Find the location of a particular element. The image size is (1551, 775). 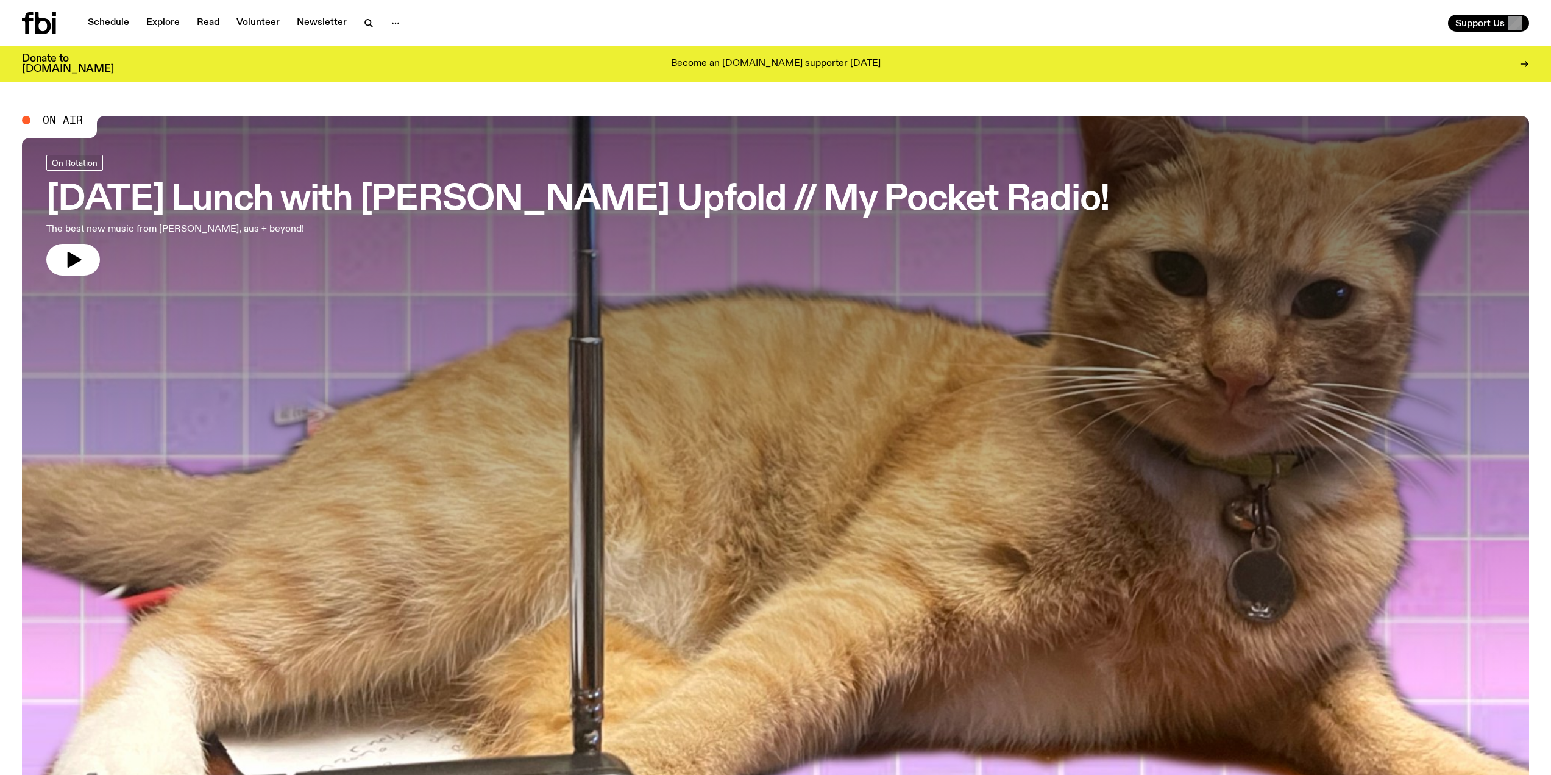

span: Support Us is located at coordinates (1480, 23).